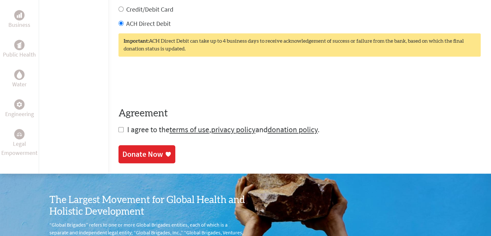  Describe the element at coordinates (150, 9) in the screenshot. I see `label: Credit/Debit Card` at that location.